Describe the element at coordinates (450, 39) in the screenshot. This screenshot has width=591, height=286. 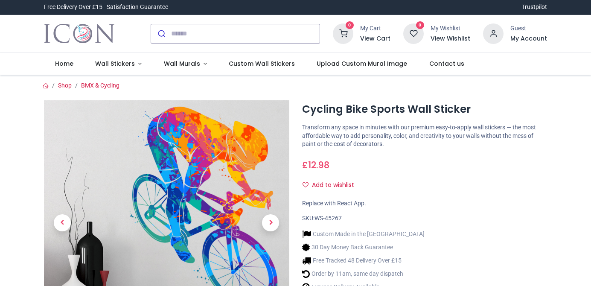
I see `h6: View Wishlist` at that location.